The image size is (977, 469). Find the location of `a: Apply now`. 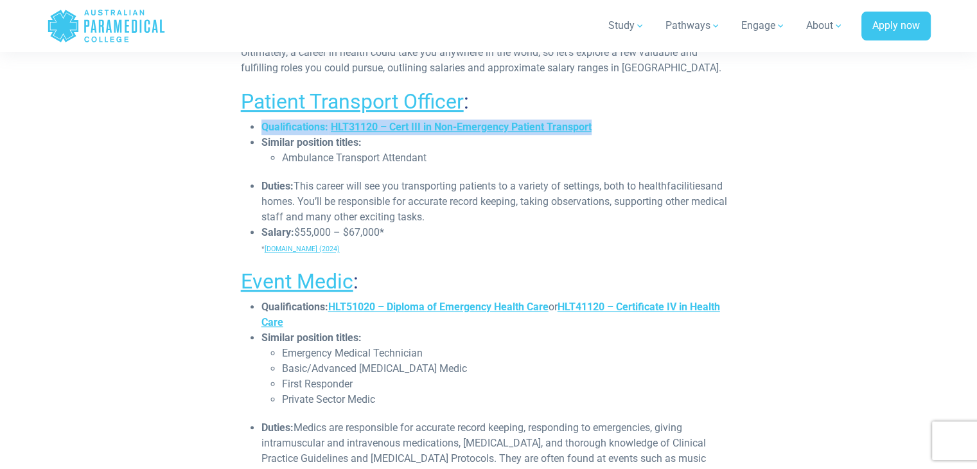

a: Apply now is located at coordinates (896, 26).